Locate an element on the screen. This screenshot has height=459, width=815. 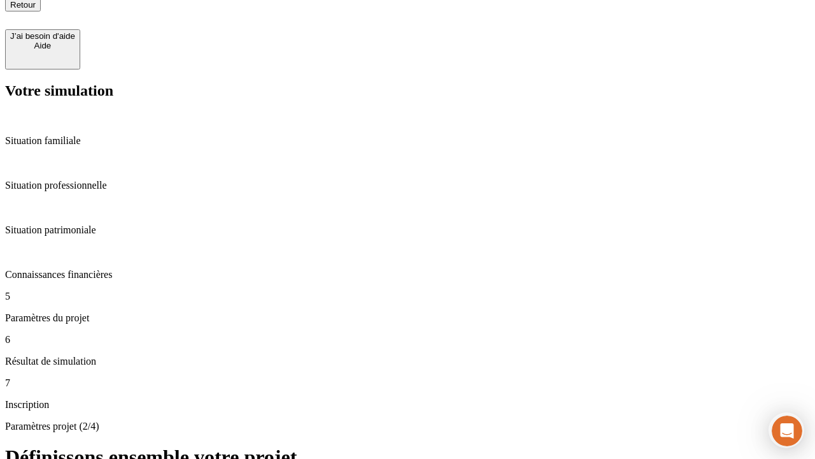
p: Situation patrimoniale is located at coordinates (408, 230).